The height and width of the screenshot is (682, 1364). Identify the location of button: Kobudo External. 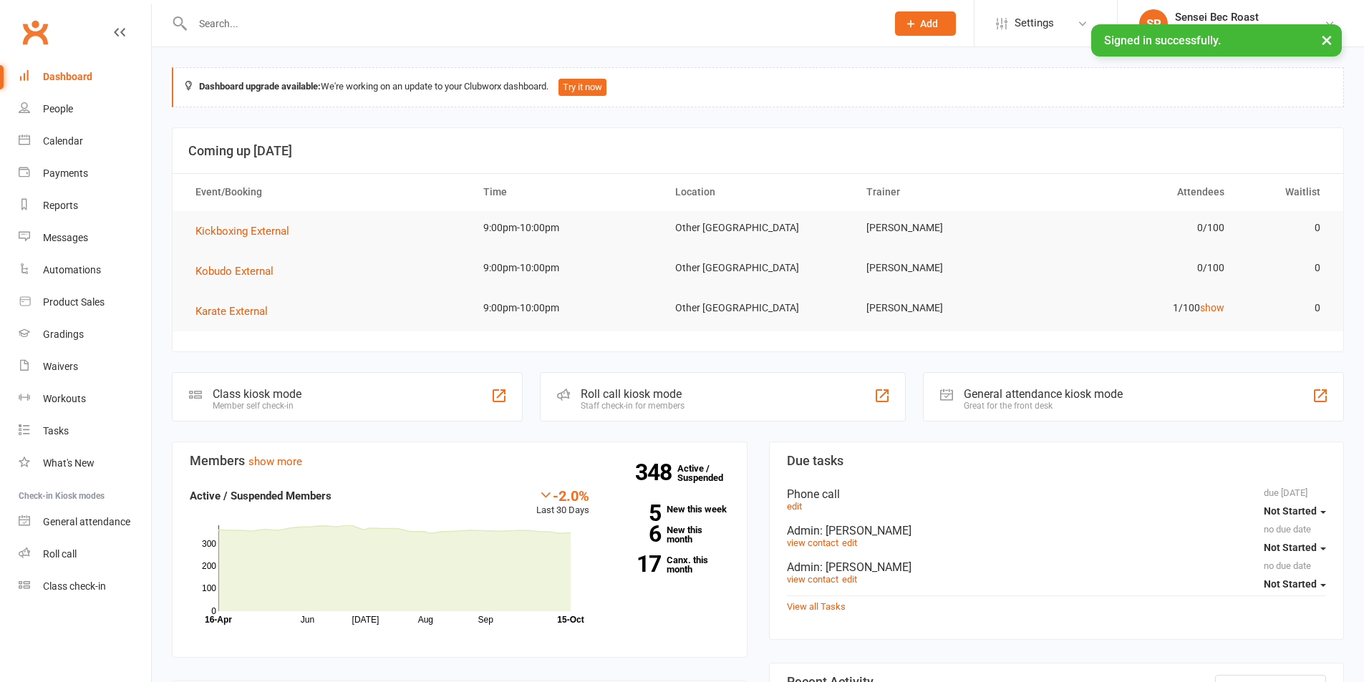
(239, 271).